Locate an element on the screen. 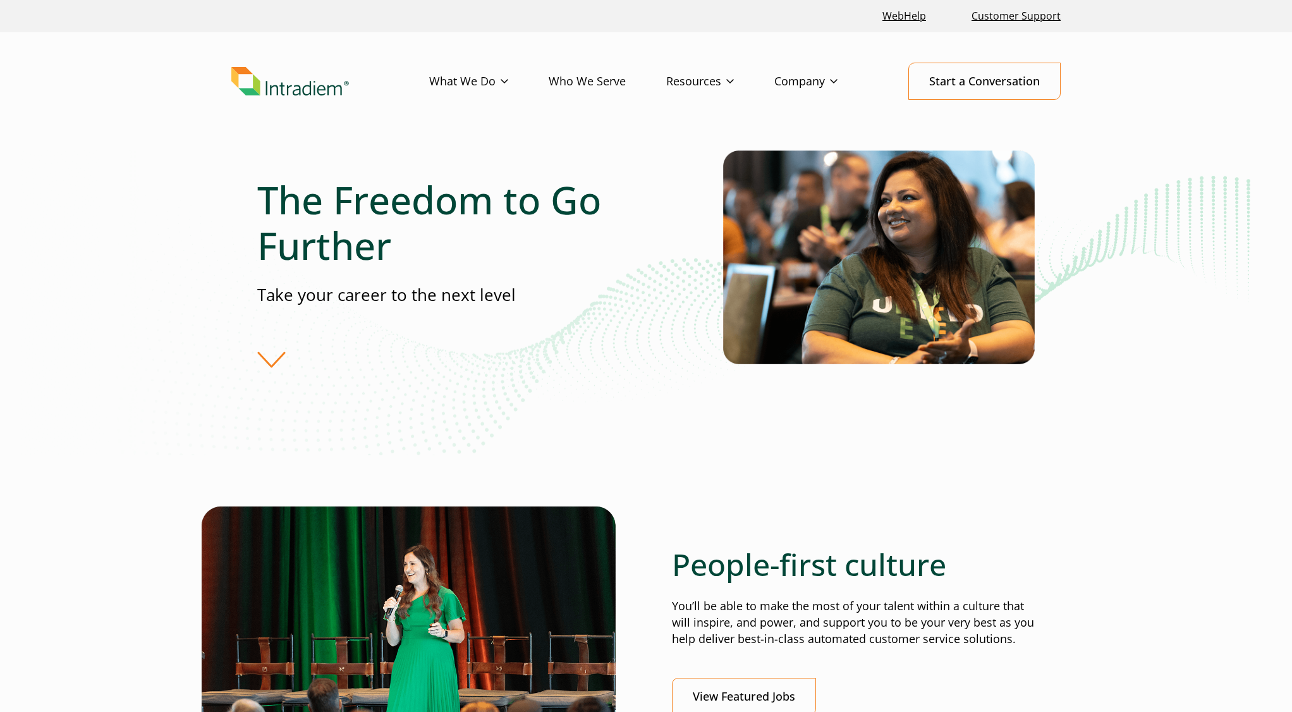 The height and width of the screenshot is (712, 1292). h2: People-first culture is located at coordinates (854, 565).